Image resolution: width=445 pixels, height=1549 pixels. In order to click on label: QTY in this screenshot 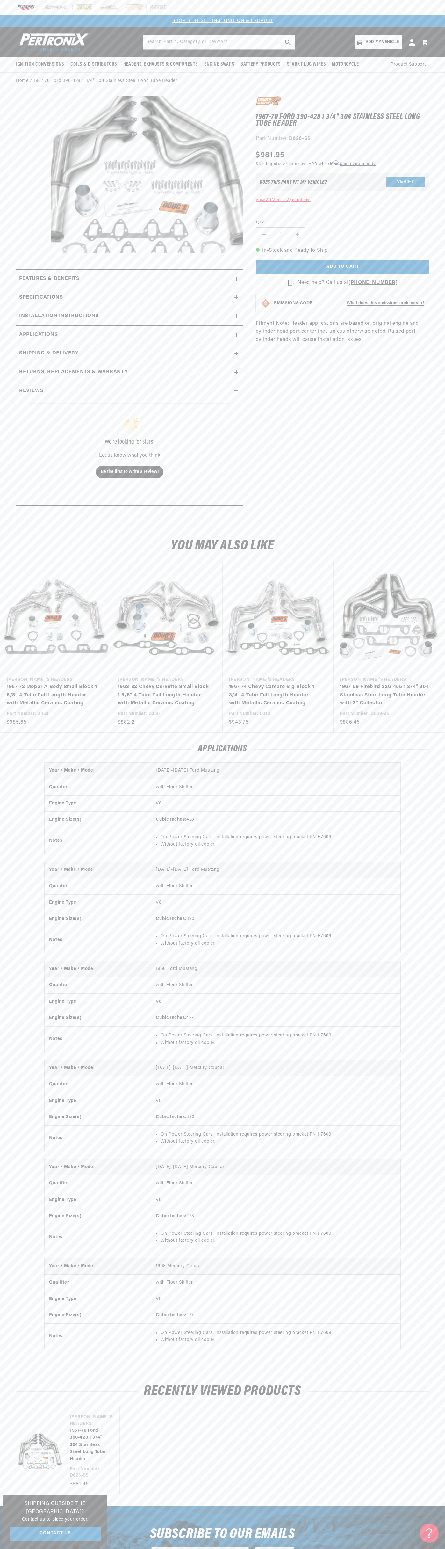, I will do `click(343, 222)`.